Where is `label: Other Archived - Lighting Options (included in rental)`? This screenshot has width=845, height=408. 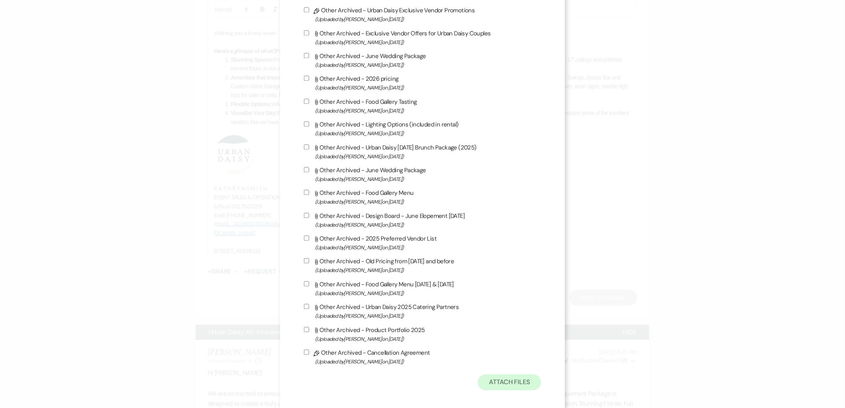 label: Other Archived - Lighting Options (included in rental) is located at coordinates (422, 128).